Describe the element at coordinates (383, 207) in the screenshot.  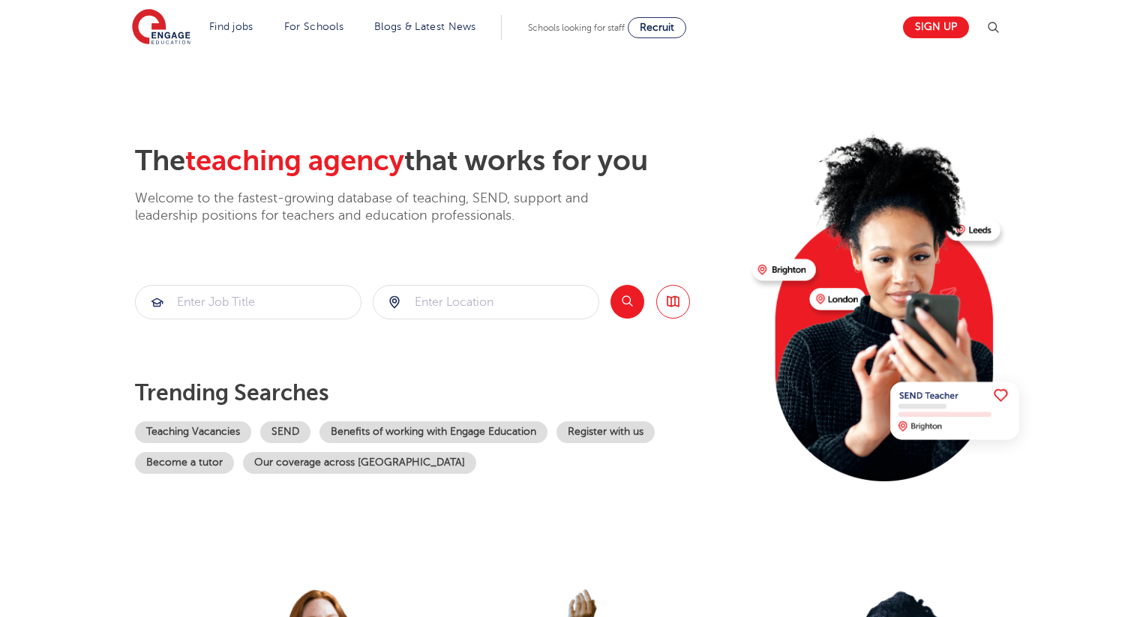
I see `p: Welcome to the fastest-growing database of teaching, SEND, support and leadership positions for t...` at that location.